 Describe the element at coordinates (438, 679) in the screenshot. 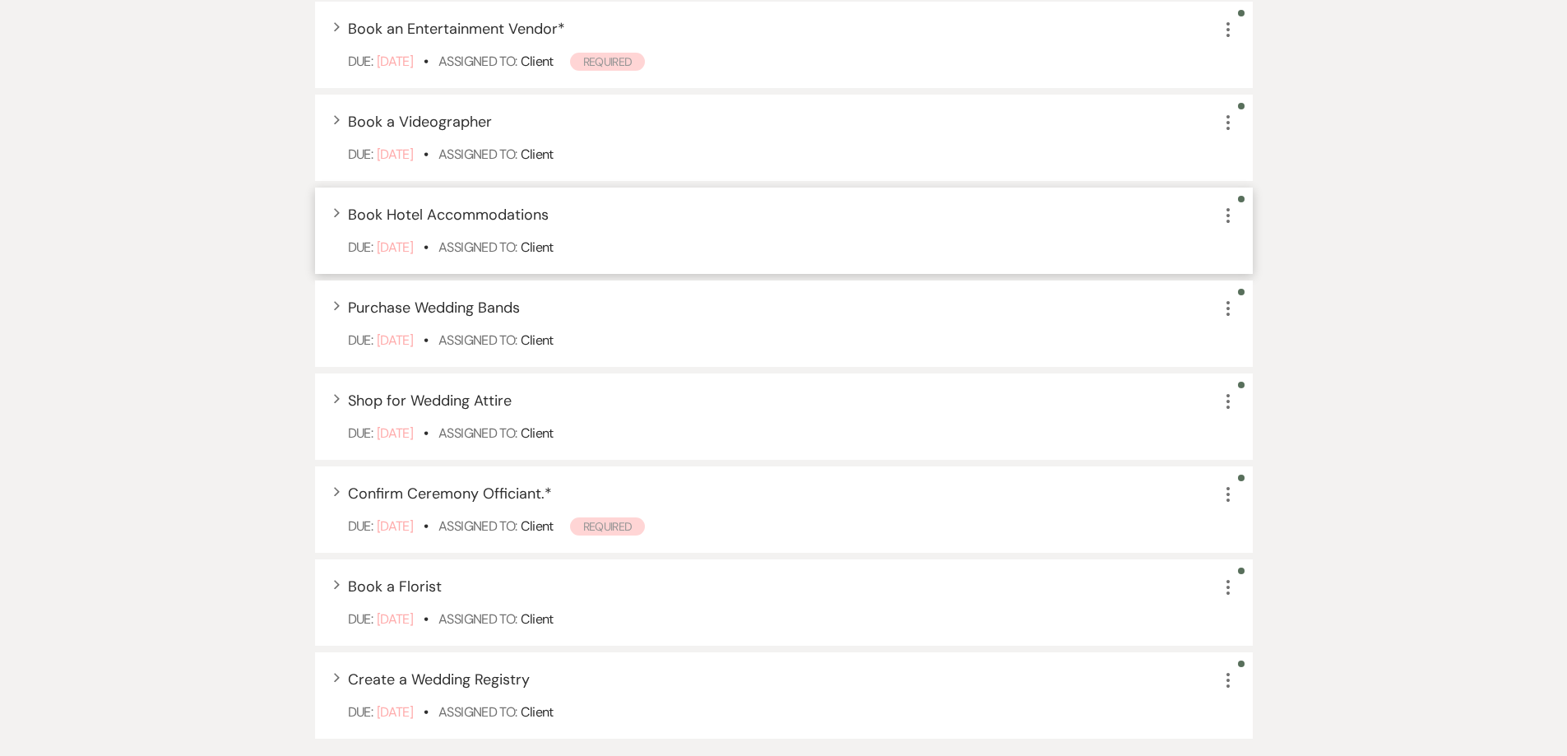

I see `button: Create a Wedding Registry` at that location.